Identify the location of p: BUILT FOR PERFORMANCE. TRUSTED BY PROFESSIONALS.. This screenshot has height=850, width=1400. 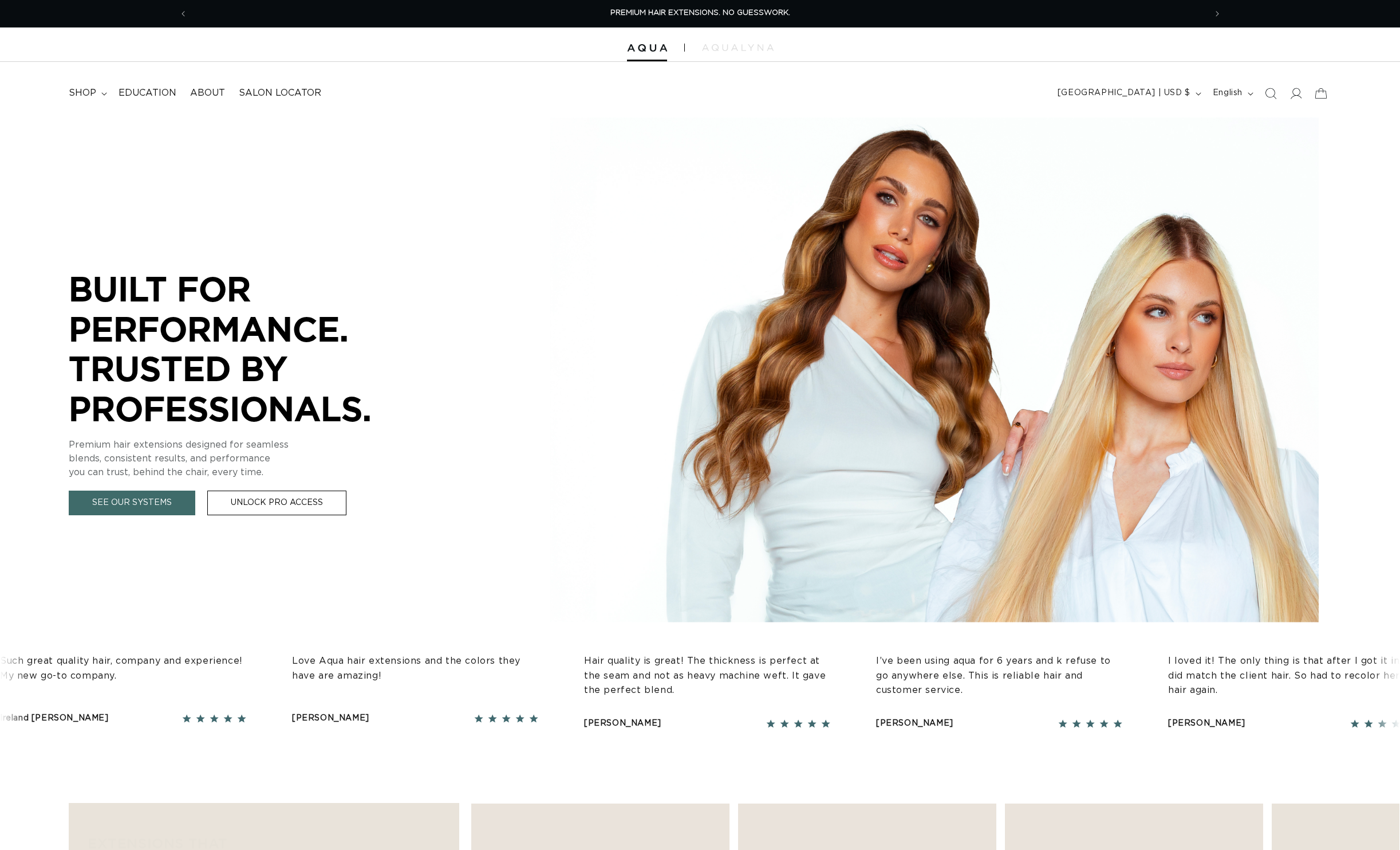
(240, 348).